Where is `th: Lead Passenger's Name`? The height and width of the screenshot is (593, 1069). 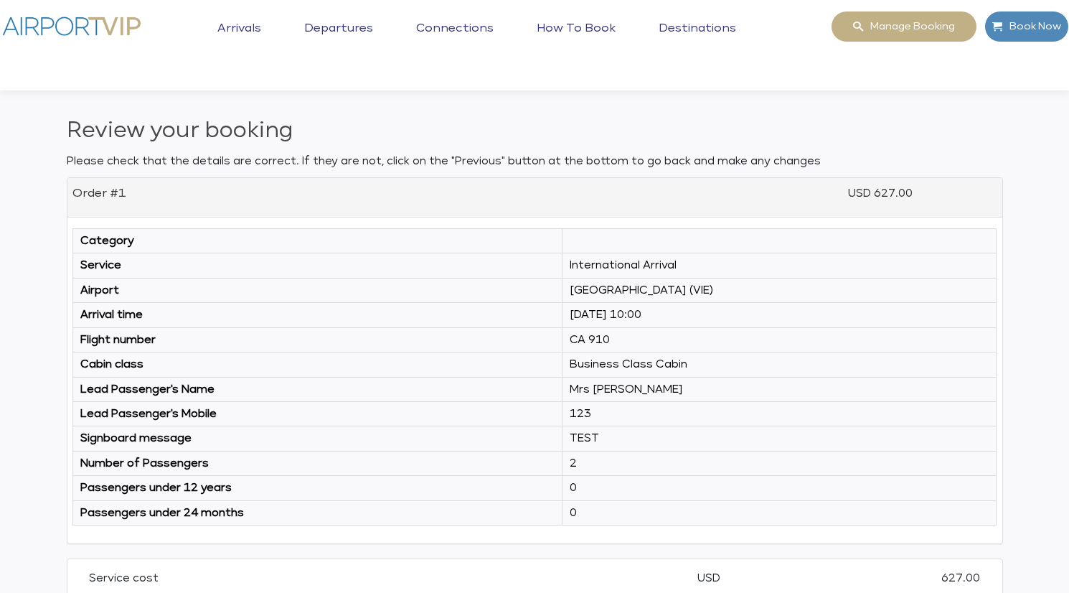 th: Lead Passenger's Name is located at coordinates (318, 389).